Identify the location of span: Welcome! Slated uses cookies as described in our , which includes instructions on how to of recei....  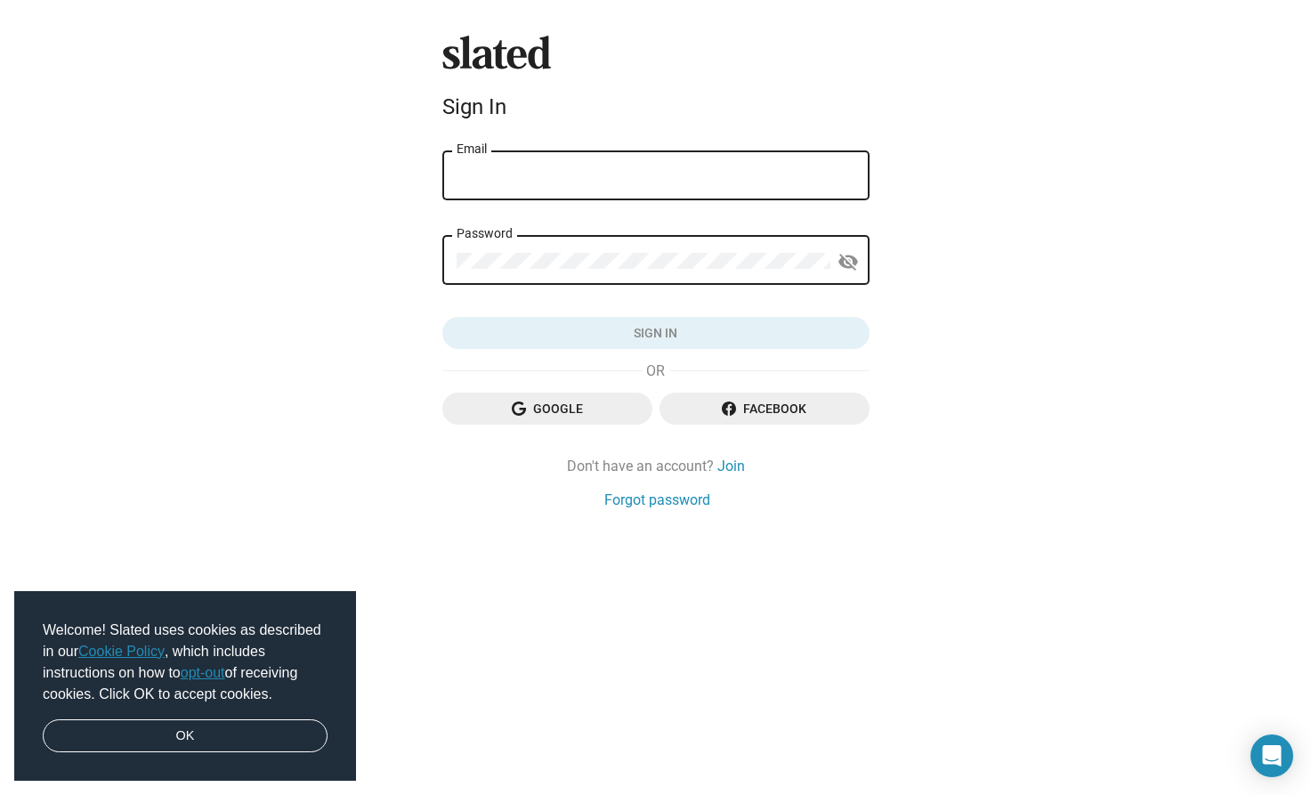
(185, 662).